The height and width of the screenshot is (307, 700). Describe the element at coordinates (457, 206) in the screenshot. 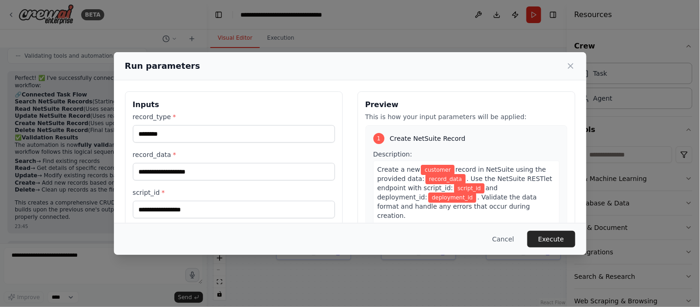

I see `span: . Validate the data format and handle any errors that occur during creation.` at that location.